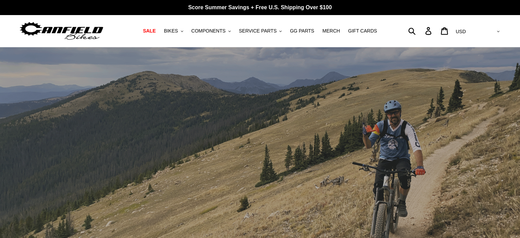  I want to click on span: SALE, so click(149, 31).